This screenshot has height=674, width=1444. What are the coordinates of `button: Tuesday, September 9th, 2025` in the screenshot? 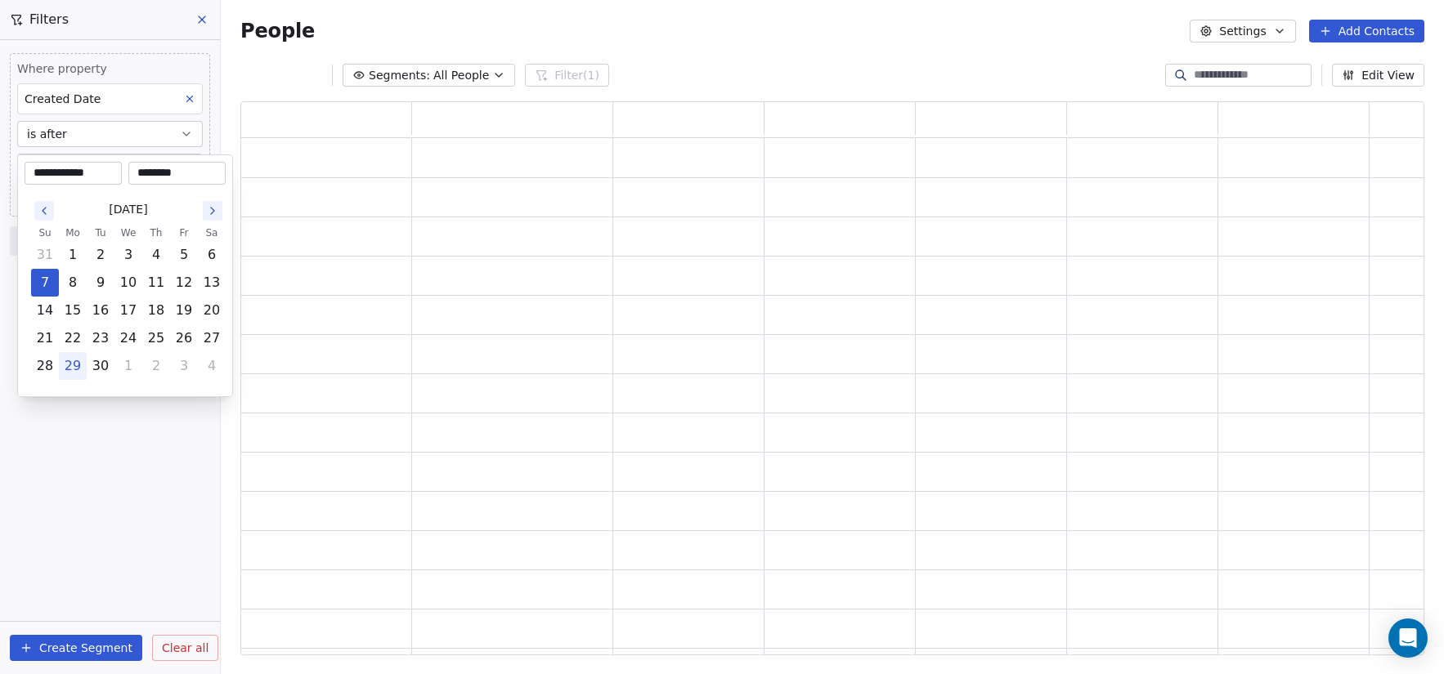 It's located at (101, 283).